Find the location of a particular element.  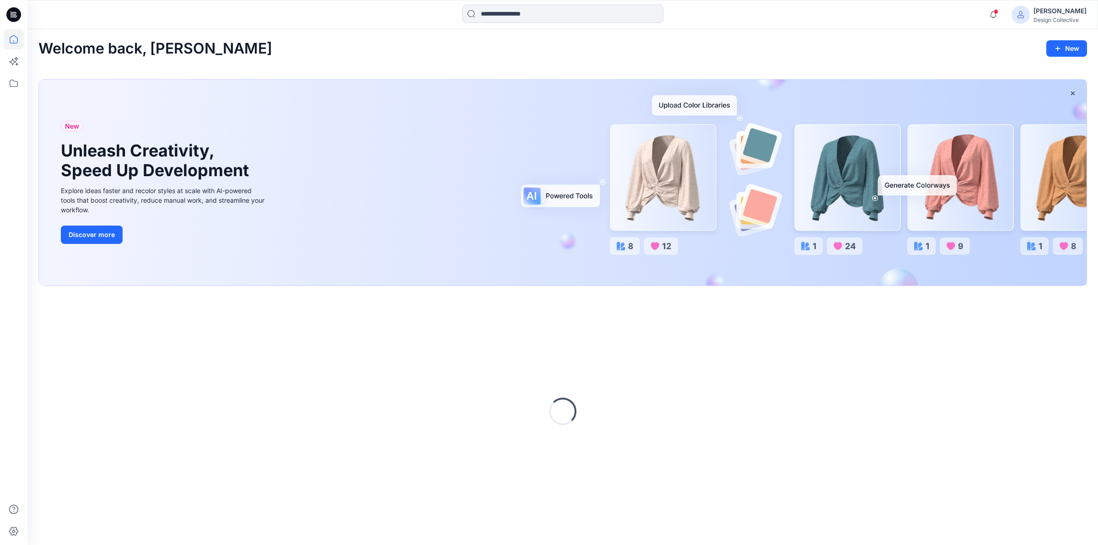

a: Discover more is located at coordinates (164, 235).